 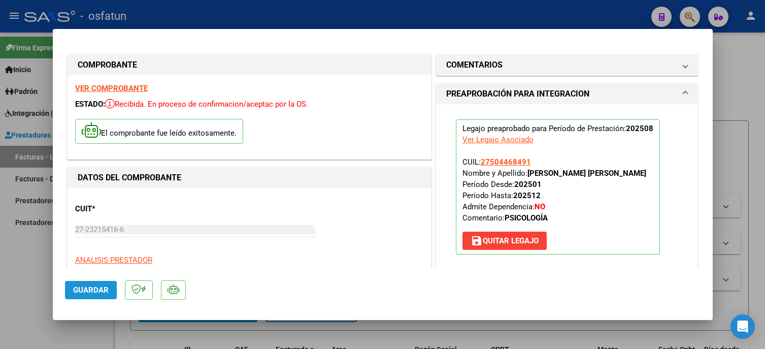 I want to click on button: Guardar, so click(x=91, y=290).